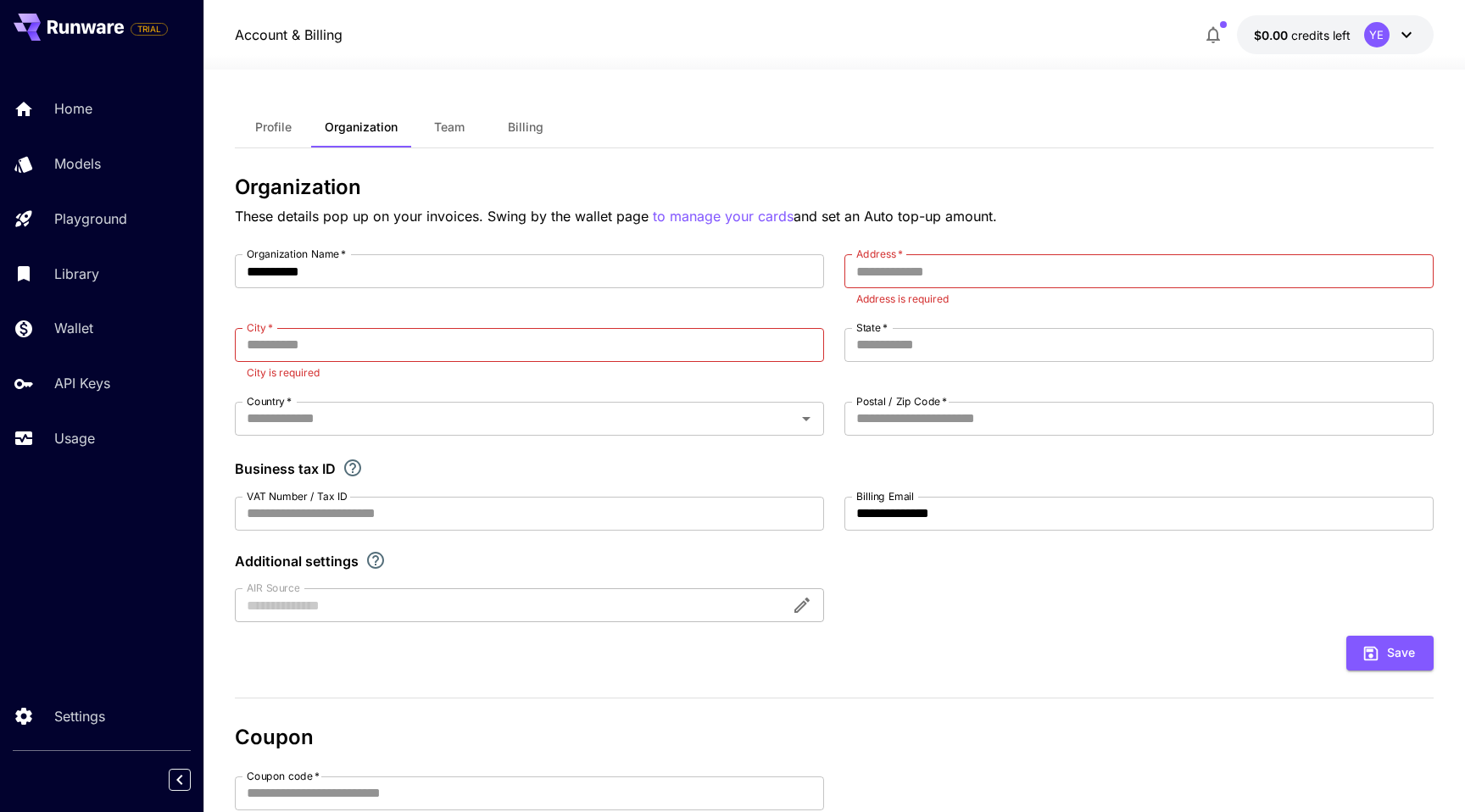 Image resolution: width=1465 pixels, height=812 pixels. Describe the element at coordinates (259, 327) in the screenshot. I see `label: City` at that location.